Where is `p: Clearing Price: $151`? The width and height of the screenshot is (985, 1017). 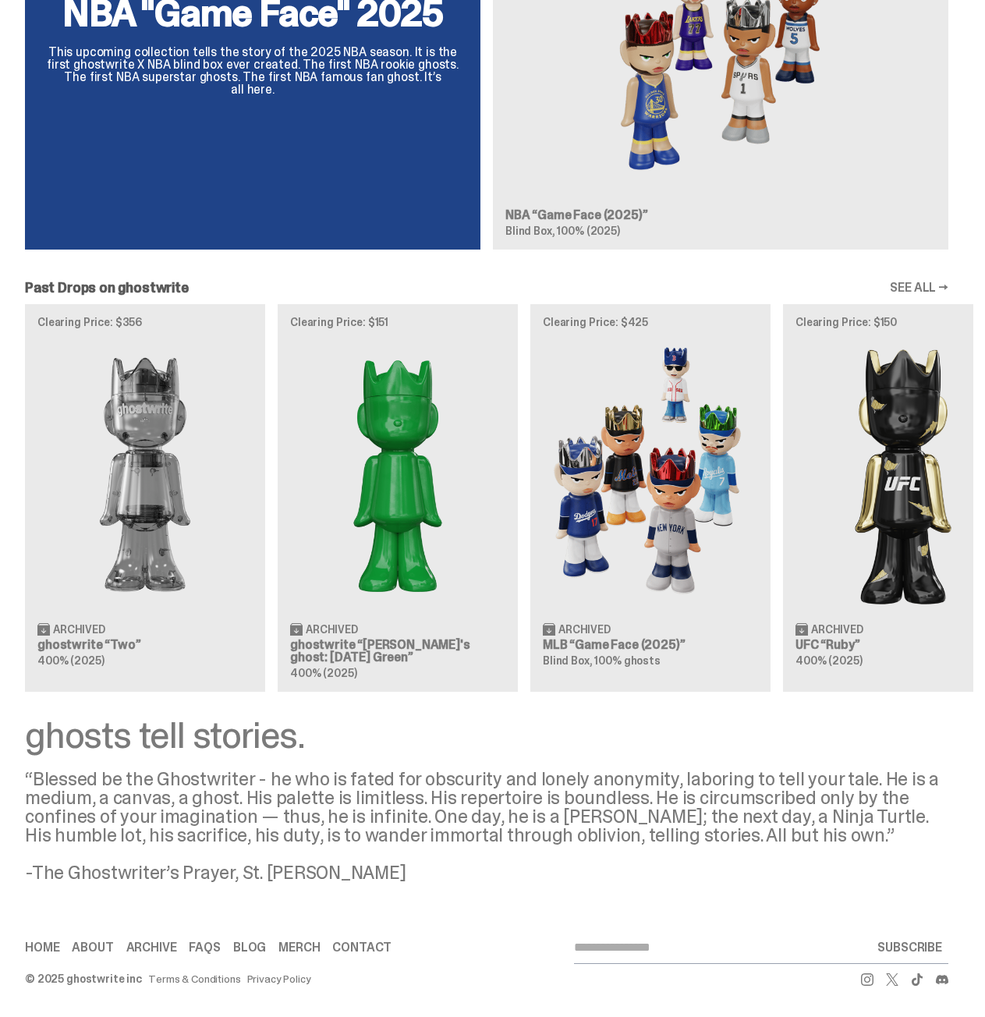 p: Clearing Price: $151 is located at coordinates (398, 322).